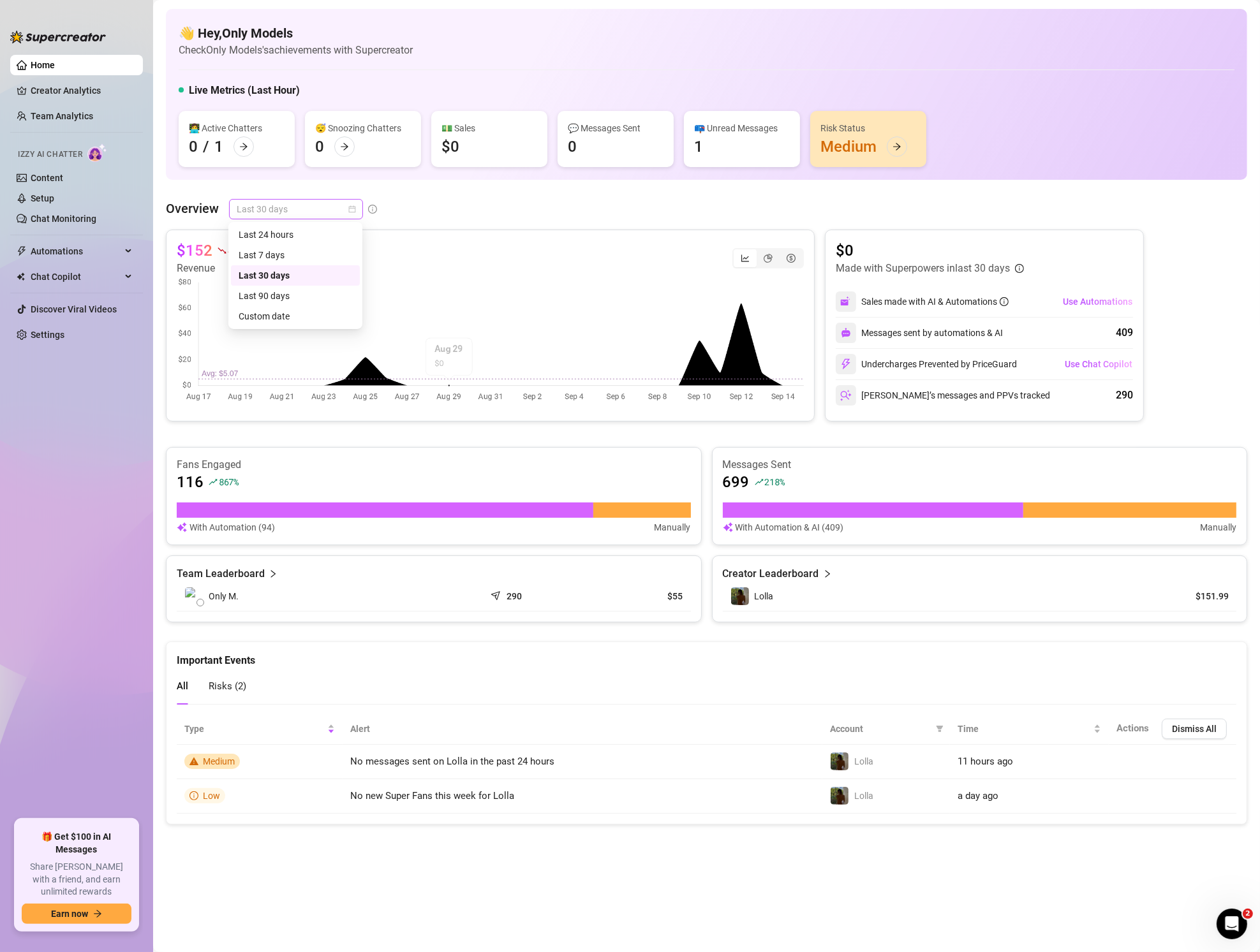 The height and width of the screenshot is (952, 1260). Describe the element at coordinates (434, 465) in the screenshot. I see `article: Fans Engaged` at that location.